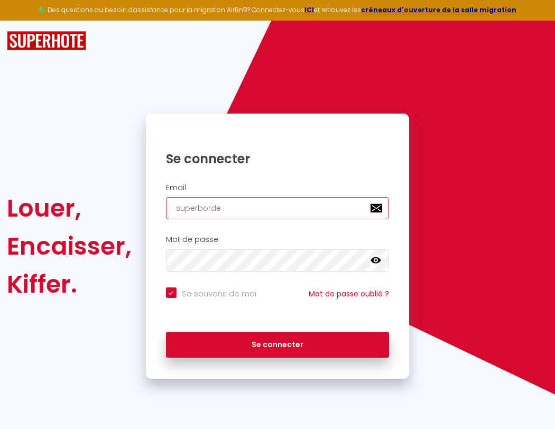 The width and height of the screenshot is (555, 429). I want to click on strong: créneaux d'ouverture de la salle migration, so click(439, 10).